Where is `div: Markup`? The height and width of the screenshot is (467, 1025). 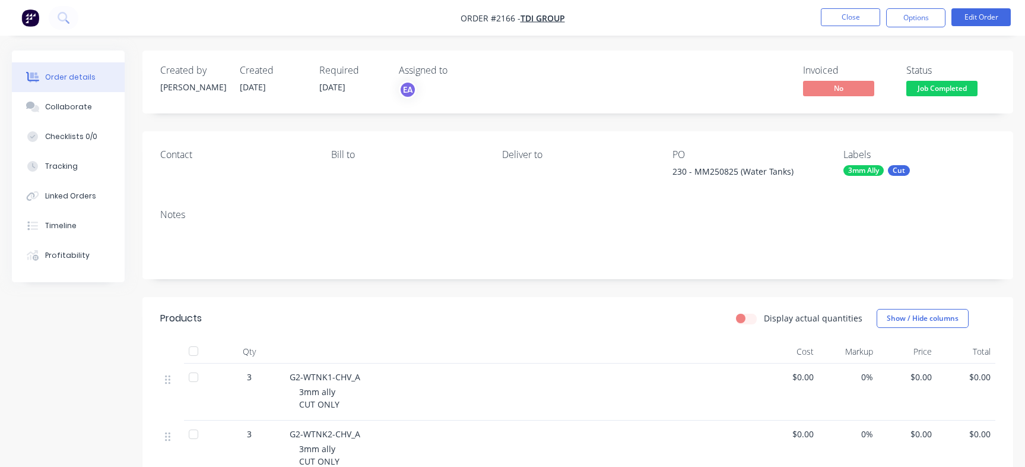 div: Markup is located at coordinates (848, 351).